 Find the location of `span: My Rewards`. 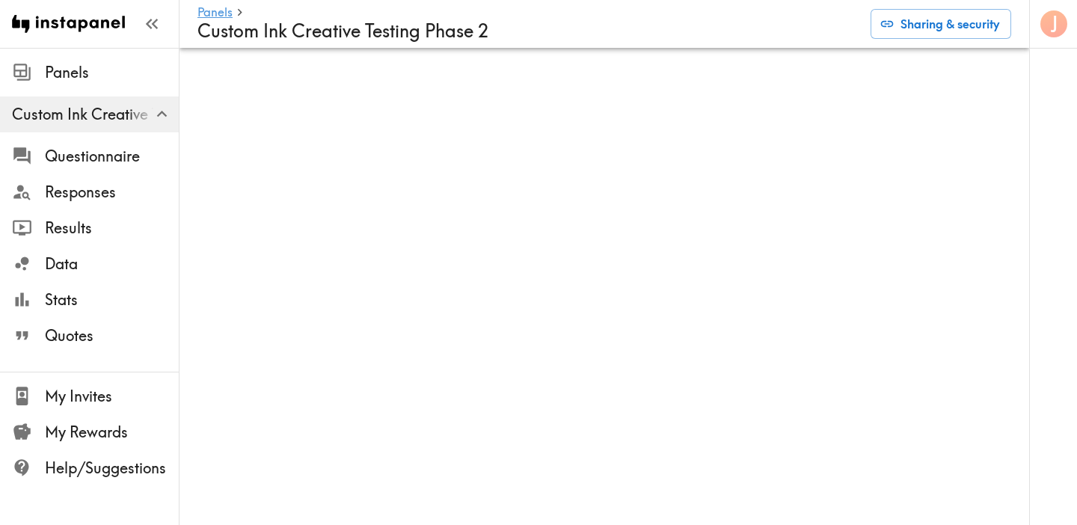

span: My Rewards is located at coordinates (111, 432).